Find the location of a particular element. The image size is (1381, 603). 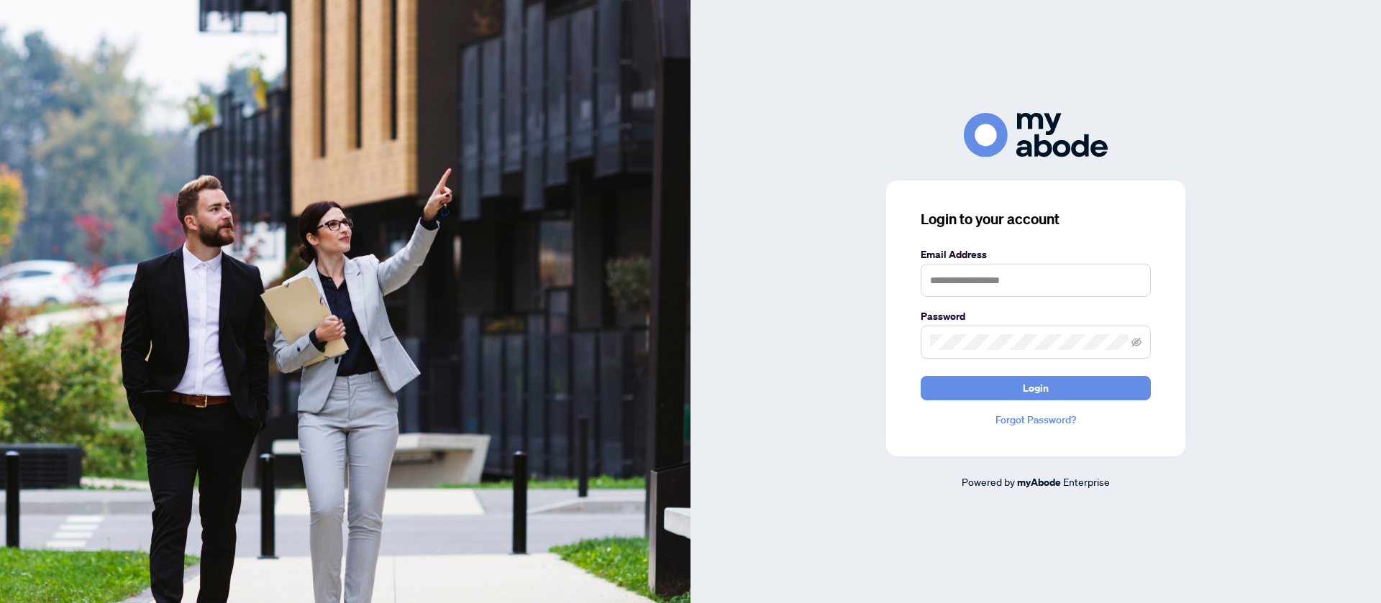

a: Forgot Password? is located at coordinates (1036, 420).